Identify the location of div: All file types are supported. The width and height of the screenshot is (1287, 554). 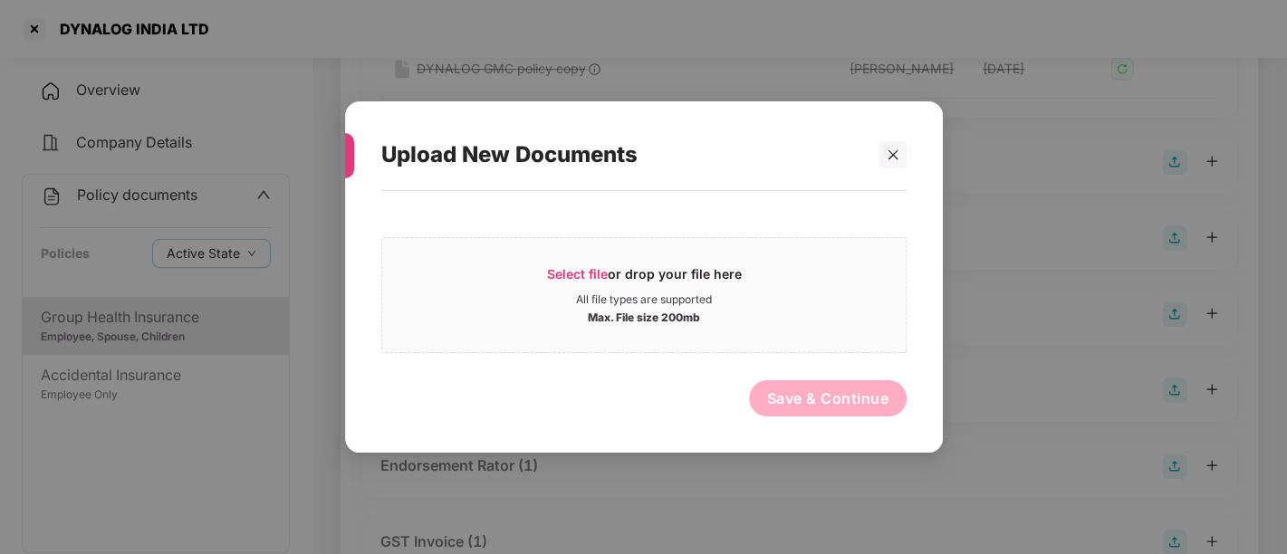
(644, 300).